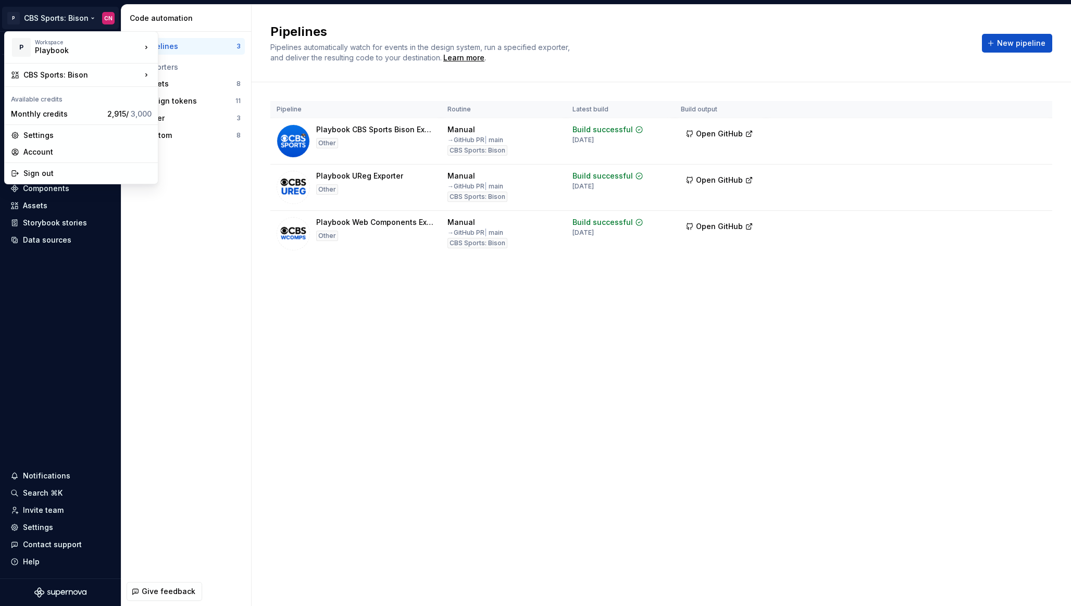 The height and width of the screenshot is (606, 1071). Describe the element at coordinates (81, 97) in the screenshot. I see `div: Available credits` at that location.